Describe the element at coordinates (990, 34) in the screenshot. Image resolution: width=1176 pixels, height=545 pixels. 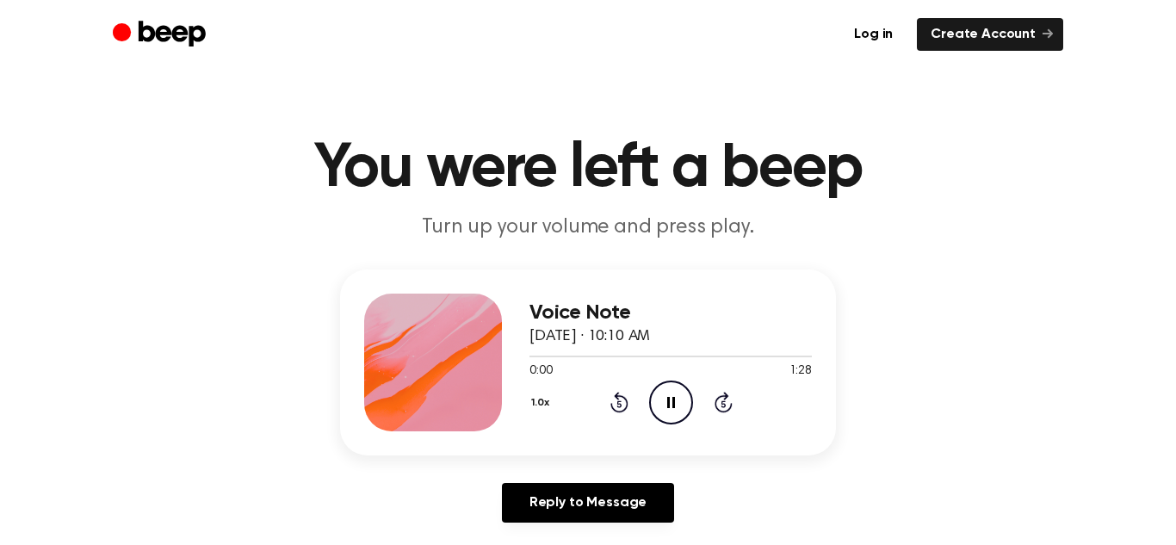
I see `a: Create Account` at that location.